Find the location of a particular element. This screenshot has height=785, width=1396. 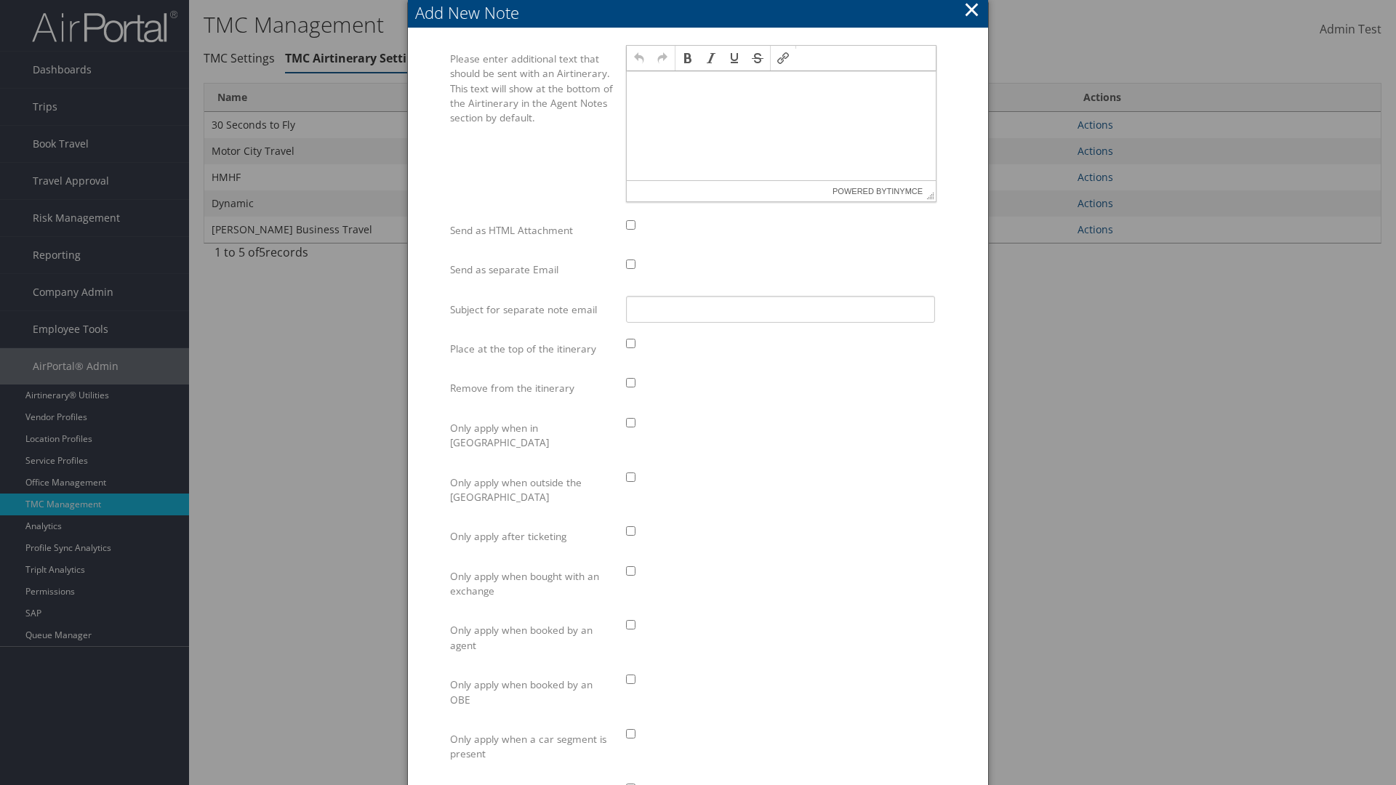

span: Powered by is located at coordinates (878, 191).